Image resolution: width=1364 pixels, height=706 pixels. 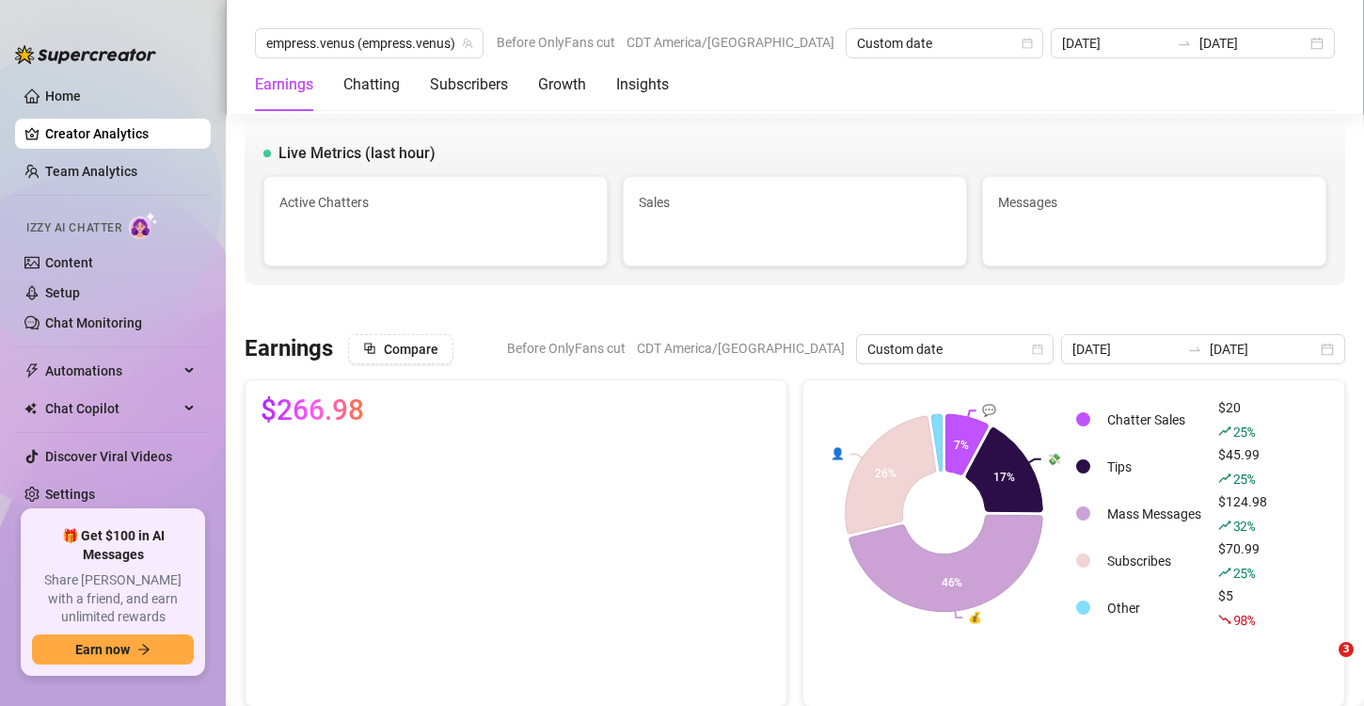 What do you see at coordinates (289, 349) in the screenshot?
I see `h3: Earnings` at bounding box center [289, 349].